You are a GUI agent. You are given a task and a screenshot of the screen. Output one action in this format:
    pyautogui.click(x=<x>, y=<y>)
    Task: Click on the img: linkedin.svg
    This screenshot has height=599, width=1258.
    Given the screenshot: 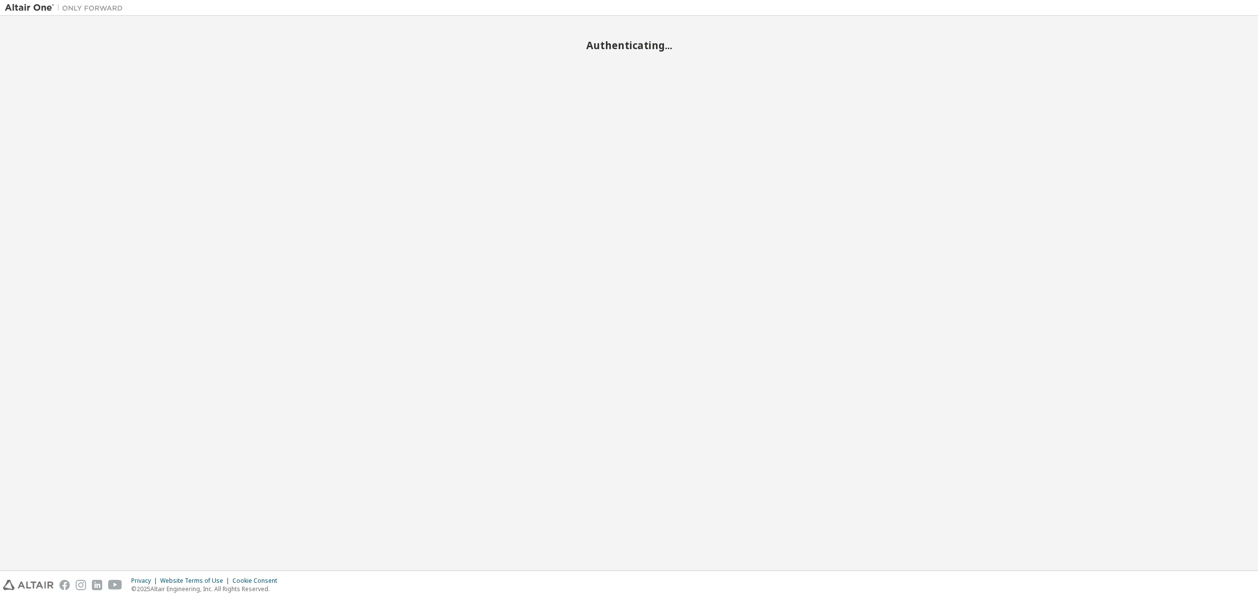 What is the action you would take?
    pyautogui.click(x=97, y=585)
    